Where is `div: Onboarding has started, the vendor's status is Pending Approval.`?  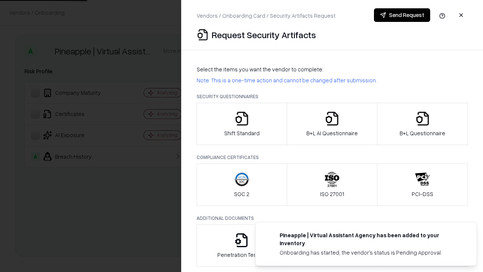 div: Onboarding has started, the vendor's status is Pending Approval. is located at coordinates (369, 252).